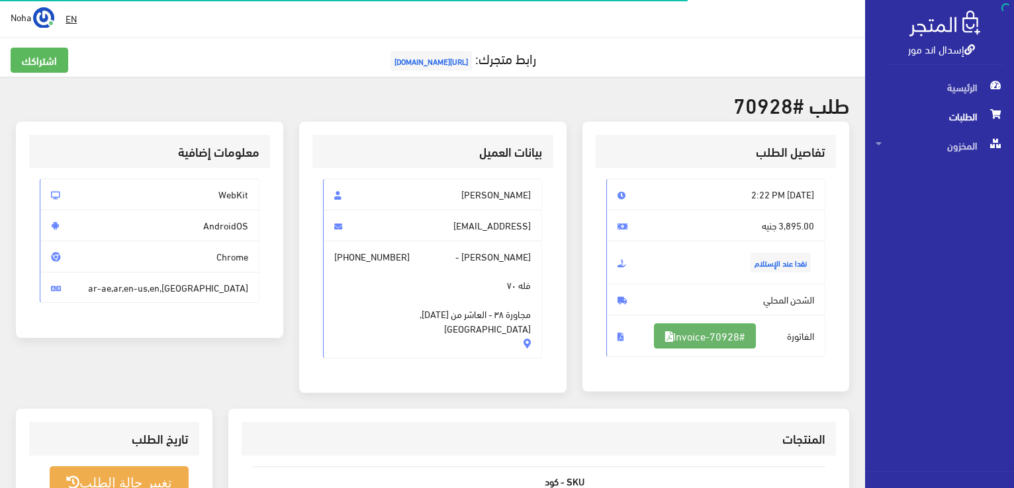  Describe the element at coordinates (716, 336) in the screenshot. I see `span: الفاتورة` at that location.